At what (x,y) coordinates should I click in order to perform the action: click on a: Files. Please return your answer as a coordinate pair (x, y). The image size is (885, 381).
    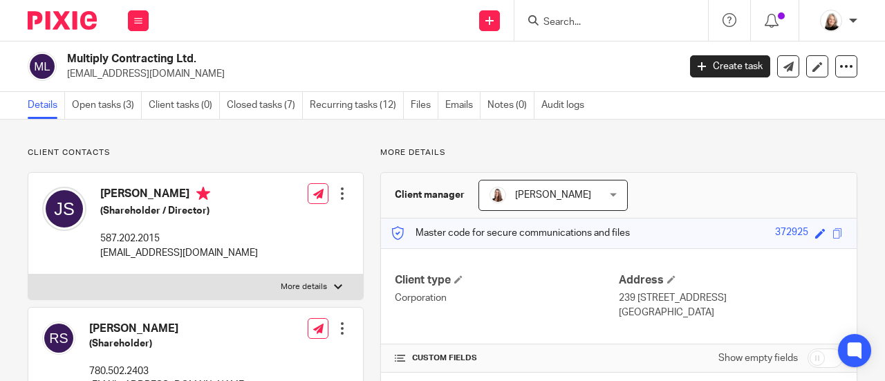
    Looking at the image, I should click on (425, 105).